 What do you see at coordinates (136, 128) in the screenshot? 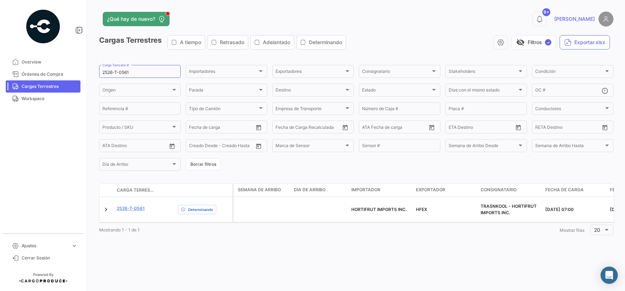
I see `span: Producto / SKU` at bounding box center [136, 128].